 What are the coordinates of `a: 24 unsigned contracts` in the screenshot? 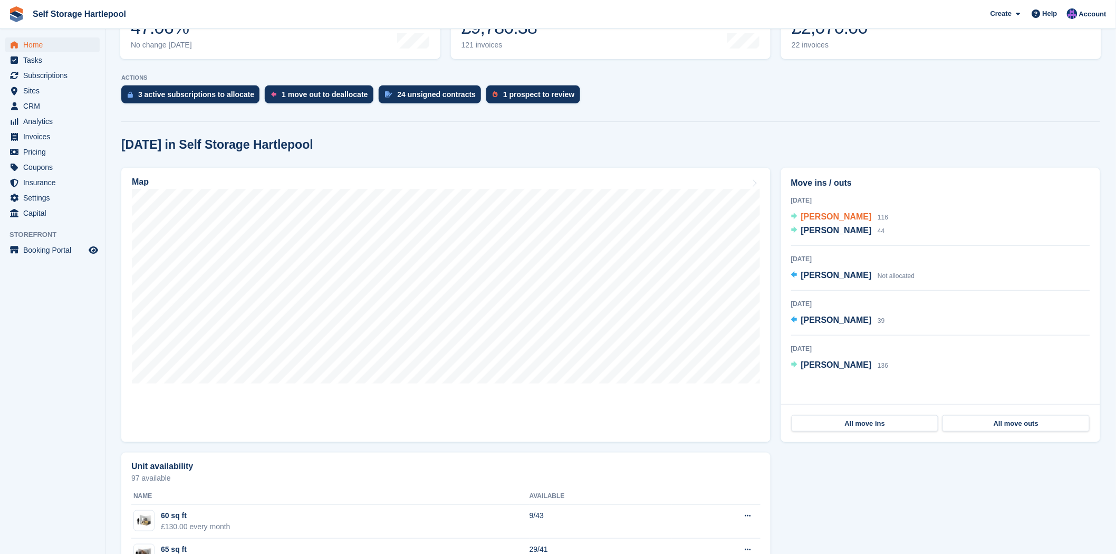 It's located at (432, 97).